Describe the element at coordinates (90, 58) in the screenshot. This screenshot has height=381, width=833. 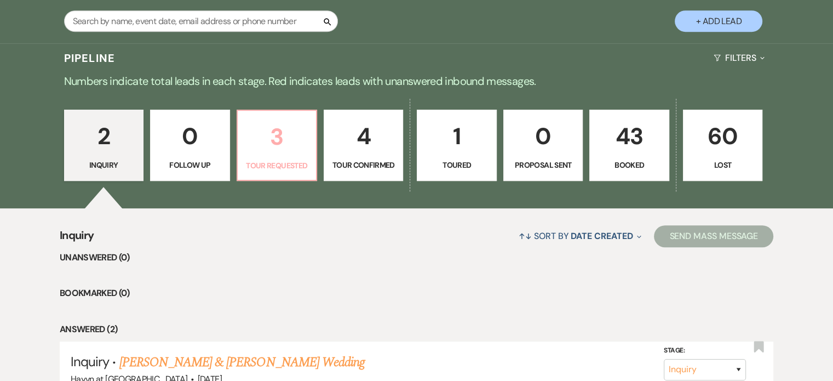
I see `h3: Pipeline` at that location.